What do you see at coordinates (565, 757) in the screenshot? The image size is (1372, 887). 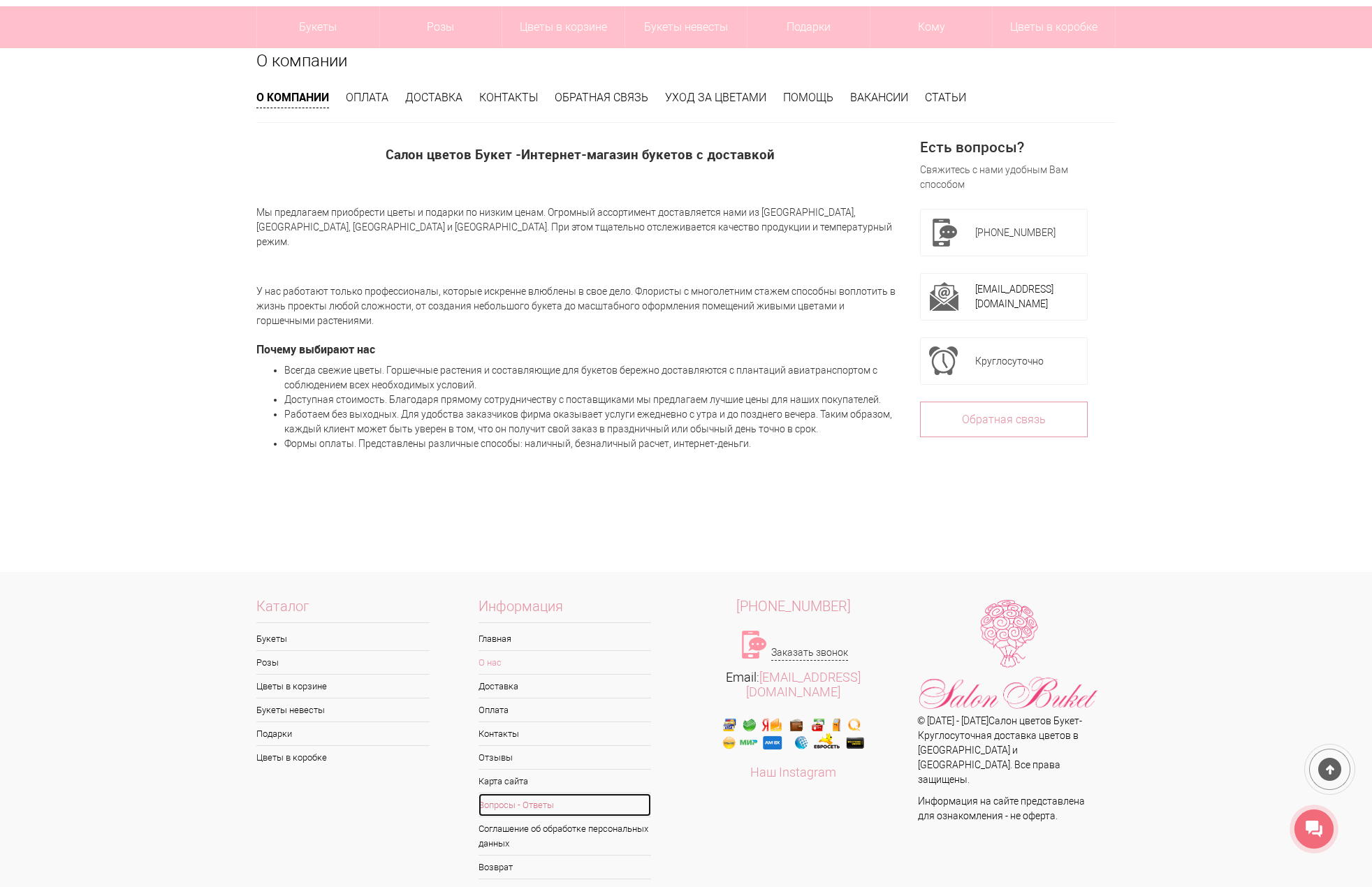 I see `a: Отзывы` at bounding box center [565, 757].